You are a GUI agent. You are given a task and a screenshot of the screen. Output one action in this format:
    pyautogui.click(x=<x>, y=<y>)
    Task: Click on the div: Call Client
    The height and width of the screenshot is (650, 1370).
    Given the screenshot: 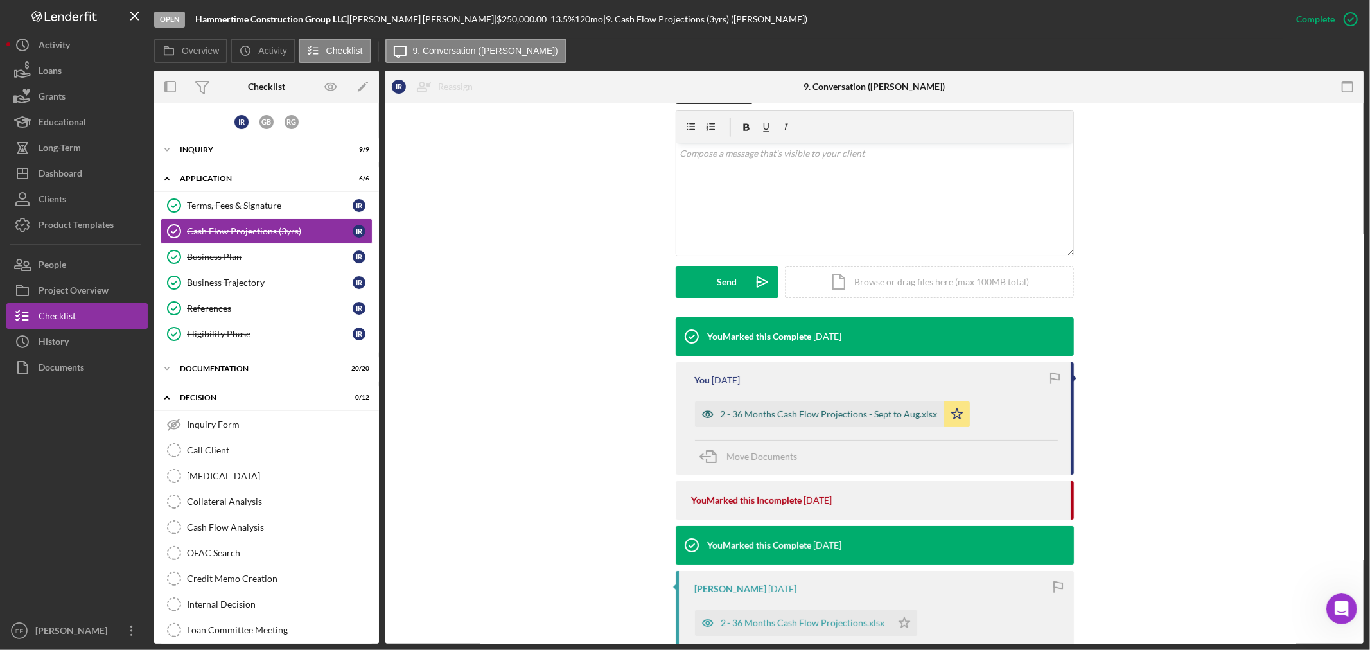 What is the action you would take?
    pyautogui.click(x=279, y=450)
    